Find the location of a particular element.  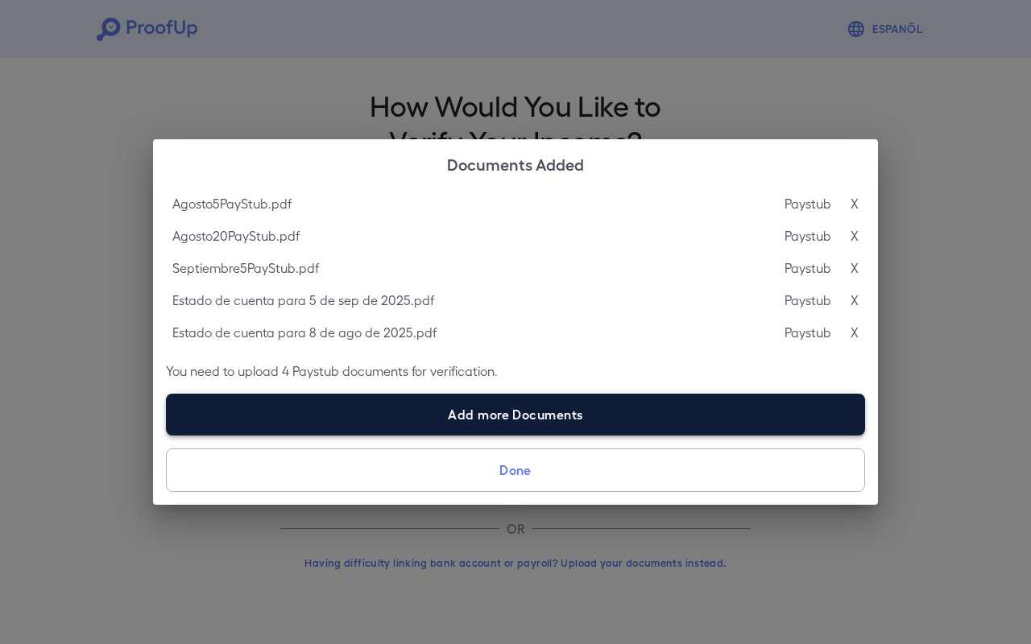

p: Estado de cuenta para 8 de ago de 2025.pdf is located at coordinates (305, 333).